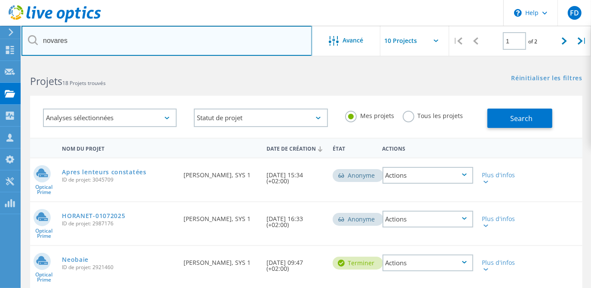 This screenshot has height=288, width=591. What do you see at coordinates (369, 115) in the screenshot?
I see `label: Mes projets` at bounding box center [369, 115].